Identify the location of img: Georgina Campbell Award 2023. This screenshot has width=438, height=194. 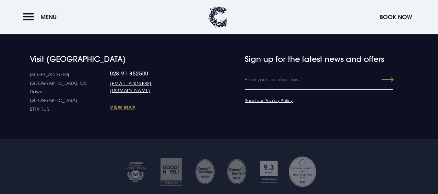
(302, 172).